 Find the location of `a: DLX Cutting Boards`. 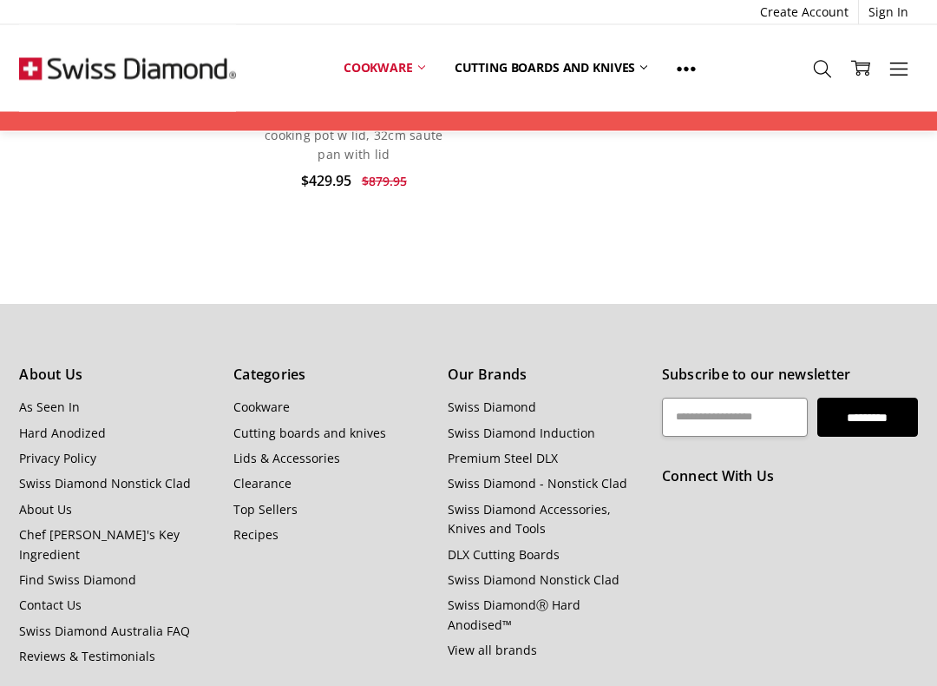

a: DLX Cutting Boards is located at coordinates (503, 555).